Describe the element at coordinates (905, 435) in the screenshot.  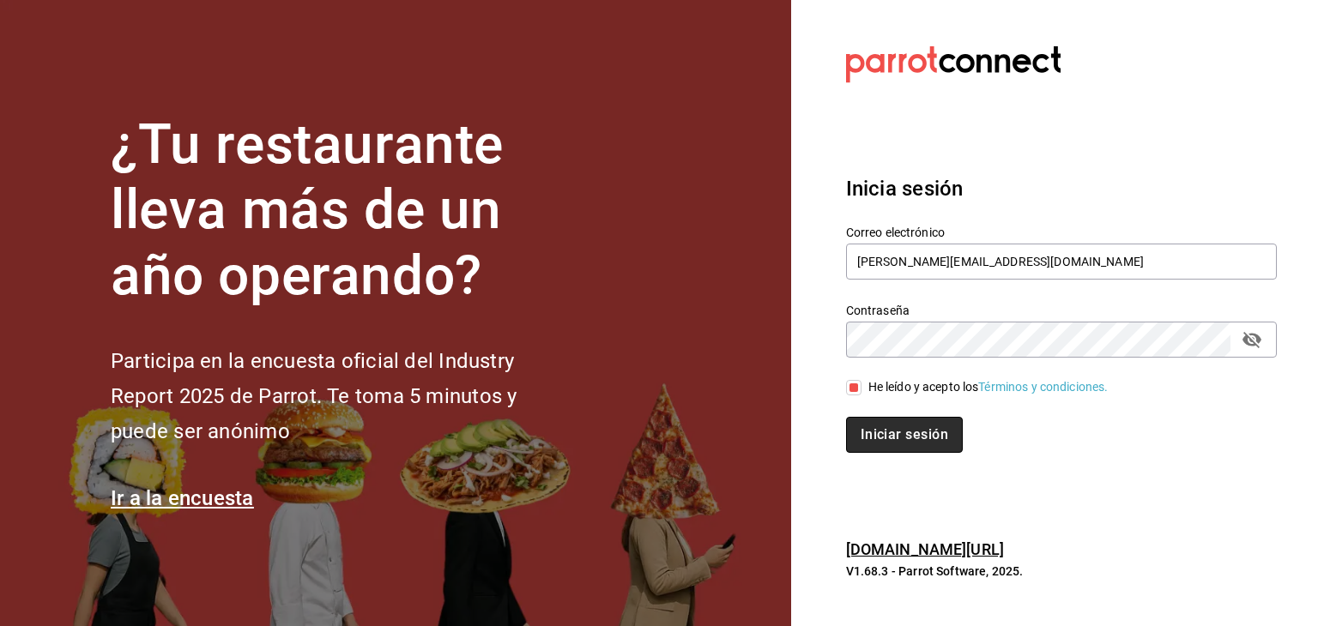
I see `button: Iniciar sesión` at that location.